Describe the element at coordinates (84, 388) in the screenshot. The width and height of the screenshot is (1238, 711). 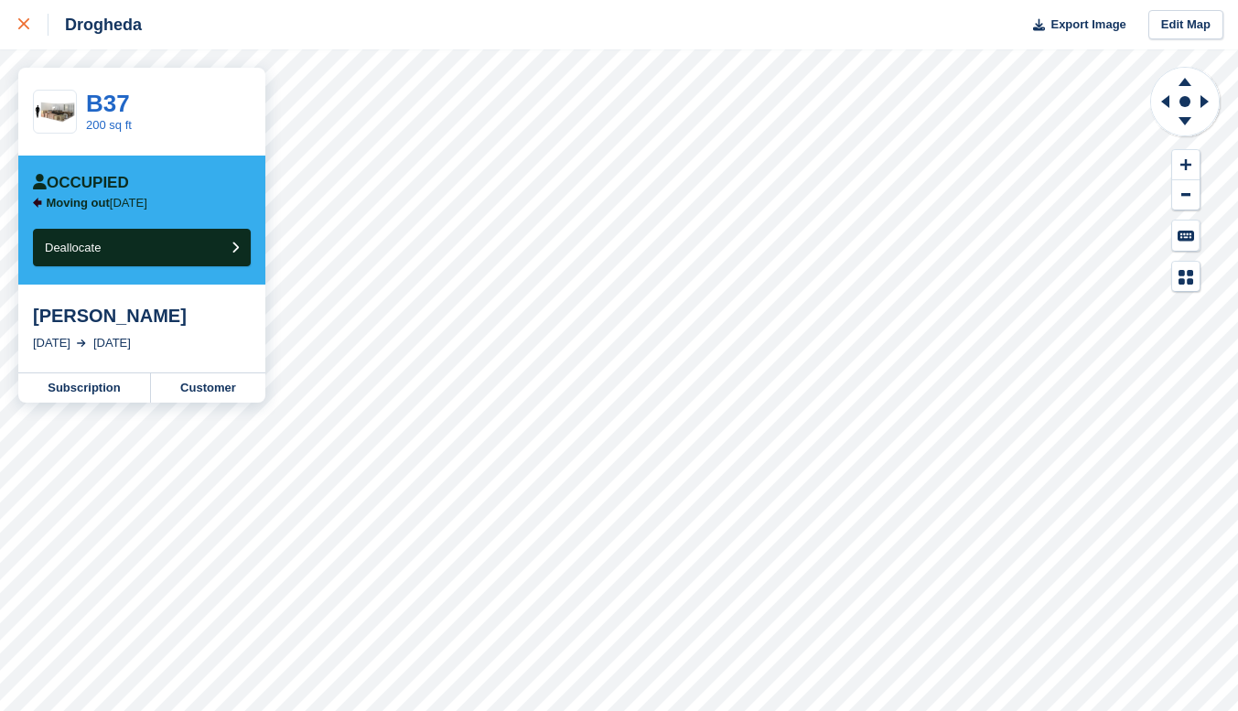
I see `a: Subscription` at that location.